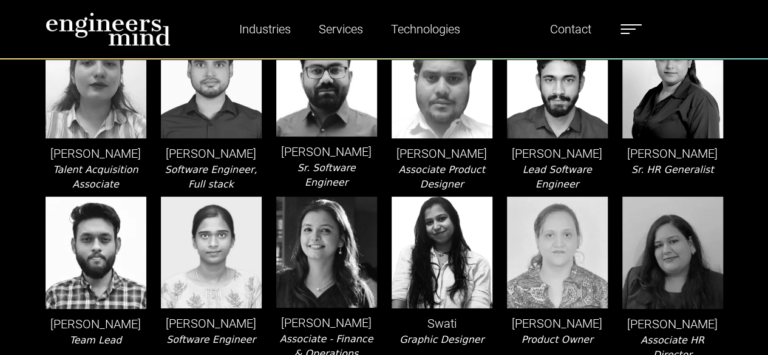 This screenshot has width=768, height=355. What do you see at coordinates (442, 324) in the screenshot?
I see `p: Swati` at bounding box center [442, 324].